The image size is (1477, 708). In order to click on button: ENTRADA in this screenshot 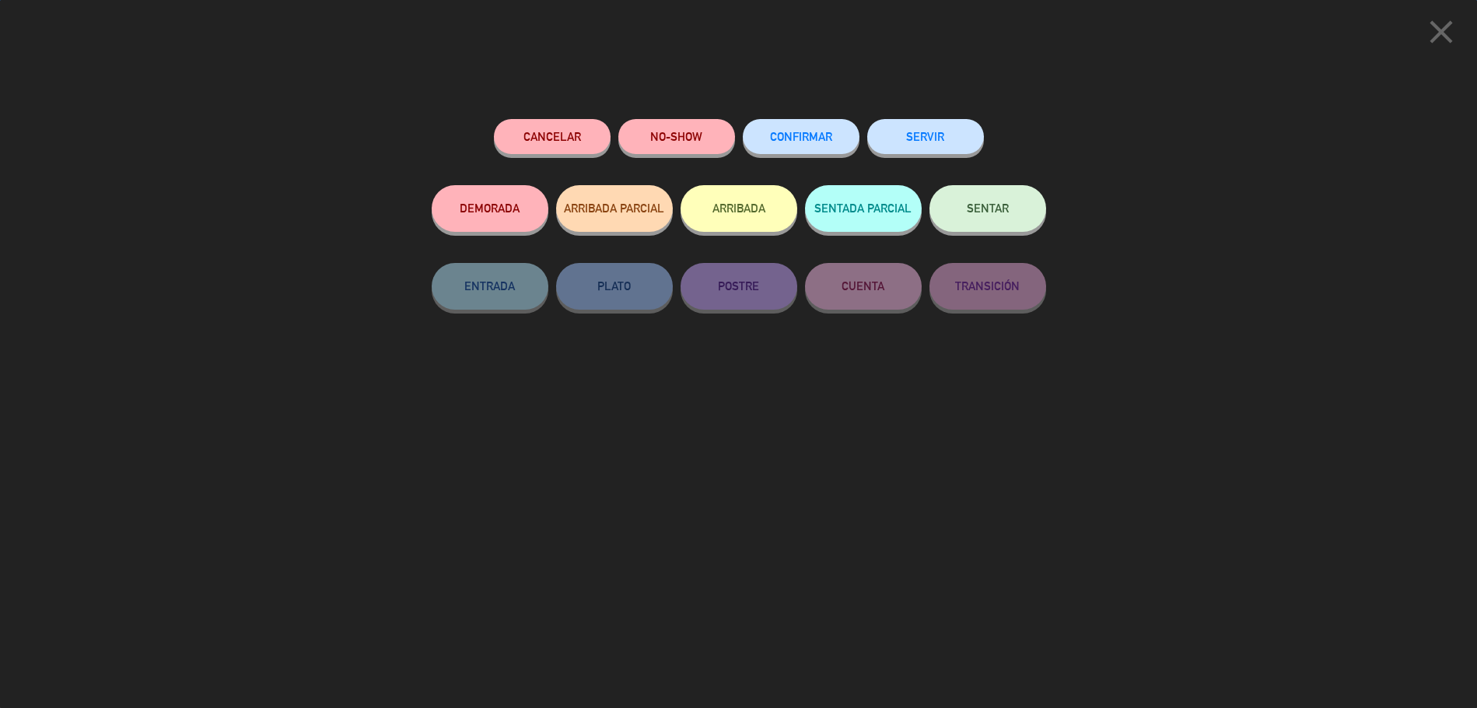, I will do `click(490, 286)`.